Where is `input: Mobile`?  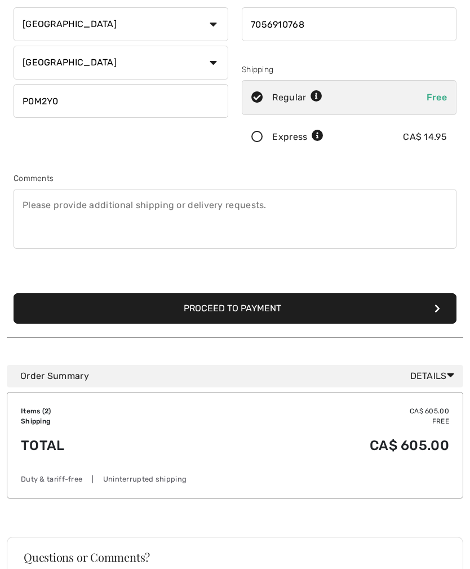
input: Mobile is located at coordinates (349, 24).